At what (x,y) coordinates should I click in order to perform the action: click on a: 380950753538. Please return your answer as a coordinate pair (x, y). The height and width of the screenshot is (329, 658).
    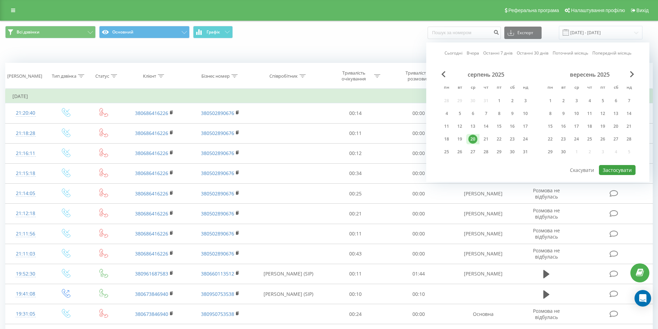
    Looking at the image, I should click on (218, 314).